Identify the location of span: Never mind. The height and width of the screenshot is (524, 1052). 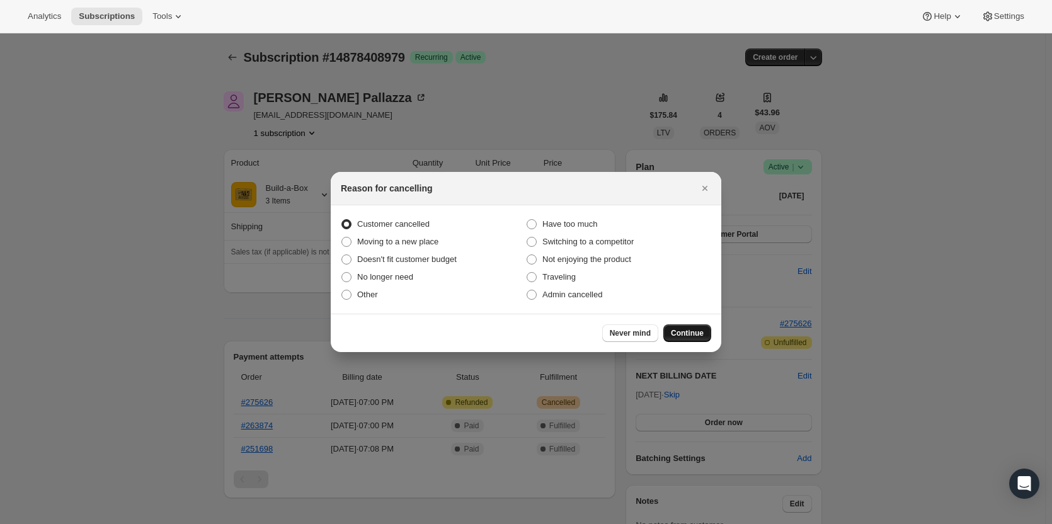
(630, 333).